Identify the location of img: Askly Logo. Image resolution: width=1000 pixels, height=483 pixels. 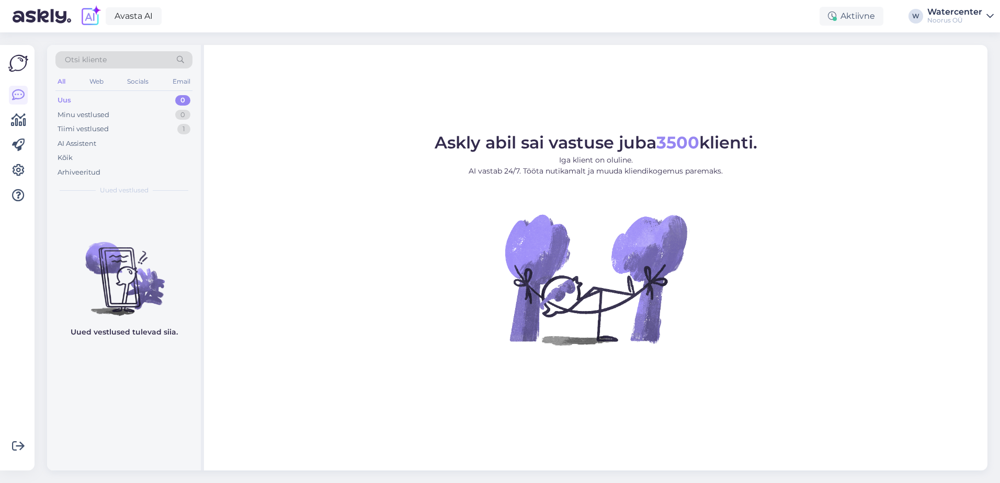
(18, 63).